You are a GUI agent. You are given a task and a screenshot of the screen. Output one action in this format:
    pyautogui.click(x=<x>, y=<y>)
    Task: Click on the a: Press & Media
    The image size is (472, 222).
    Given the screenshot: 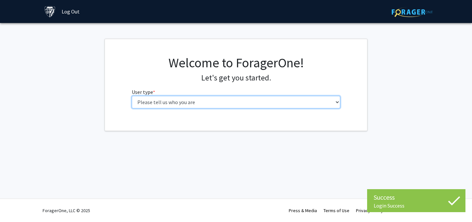 What is the action you would take?
    pyautogui.click(x=303, y=210)
    